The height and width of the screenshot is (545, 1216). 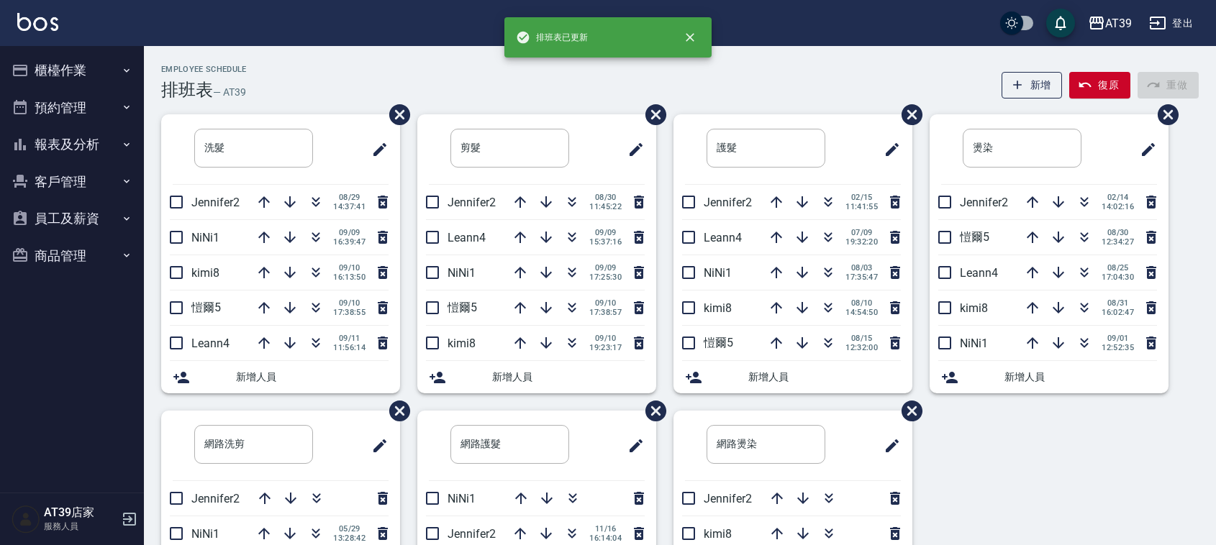 What do you see at coordinates (552, 37) in the screenshot?
I see `span: 排班表已更新` at bounding box center [552, 37].